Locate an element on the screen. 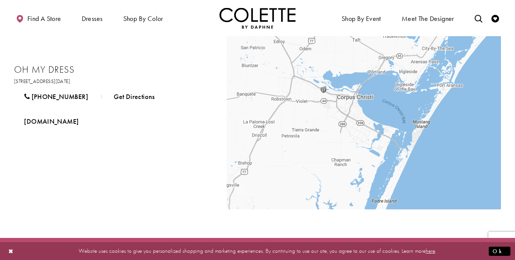 This screenshot has height=260, width=515. button: Submit Dialog is located at coordinates (499, 250).